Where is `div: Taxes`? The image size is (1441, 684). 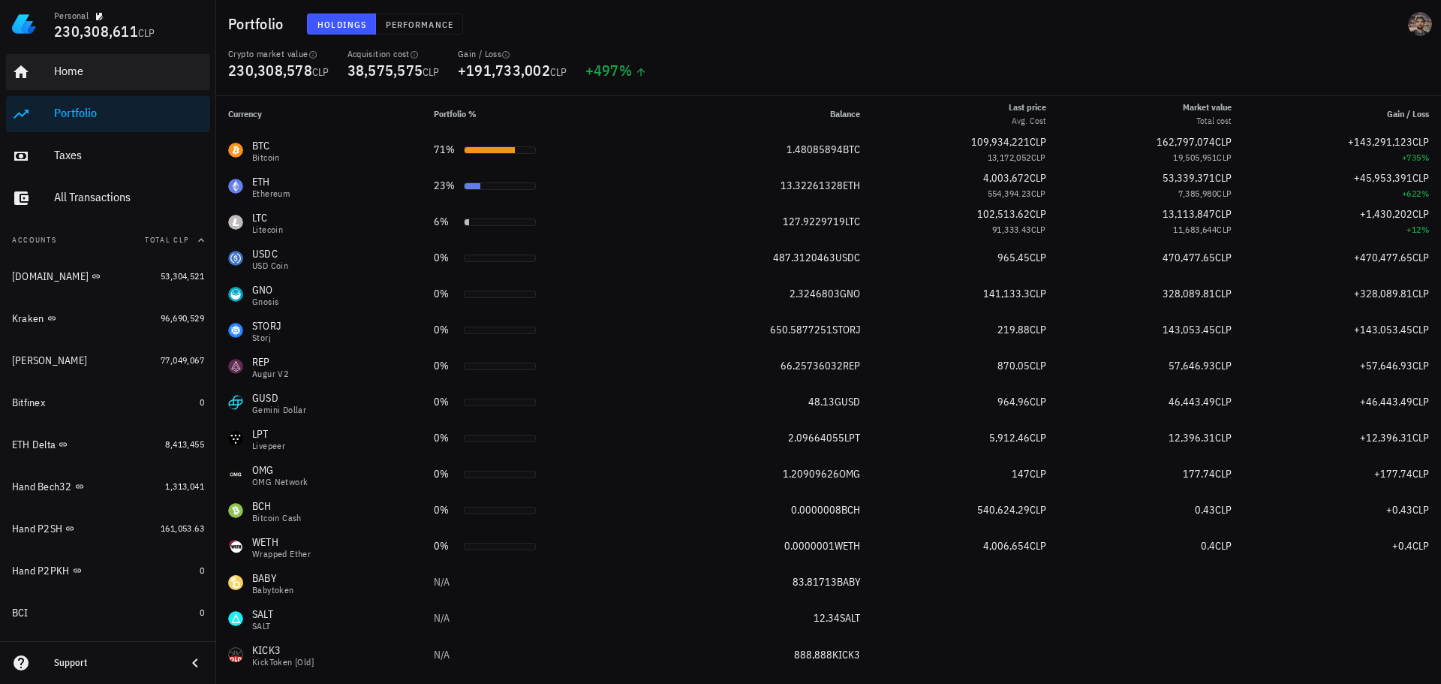 div: Taxes is located at coordinates (129, 155).